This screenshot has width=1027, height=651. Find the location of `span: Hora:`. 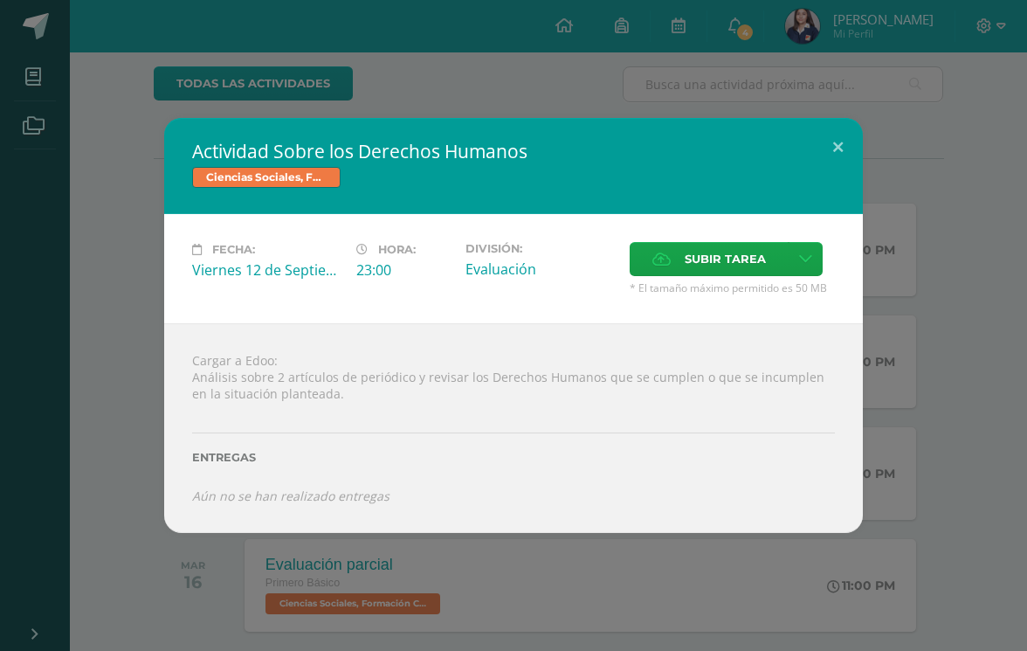

span: Hora: is located at coordinates (397, 249).